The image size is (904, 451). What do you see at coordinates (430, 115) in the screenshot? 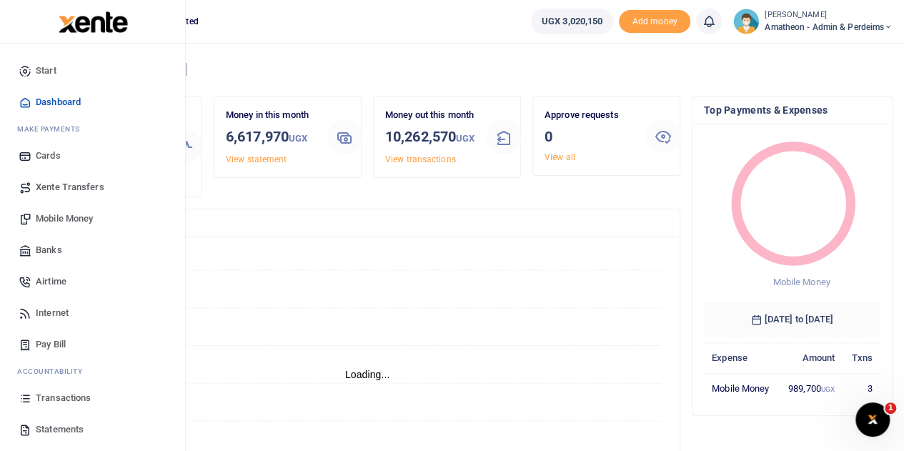
I see `p: Money out this month` at bounding box center [430, 115].